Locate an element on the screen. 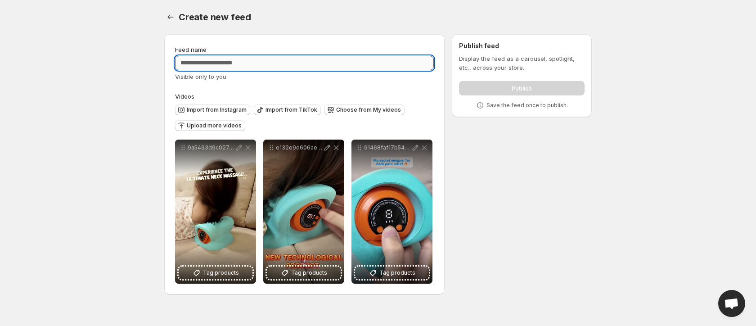  span: Import from TikTok is located at coordinates (291, 110).